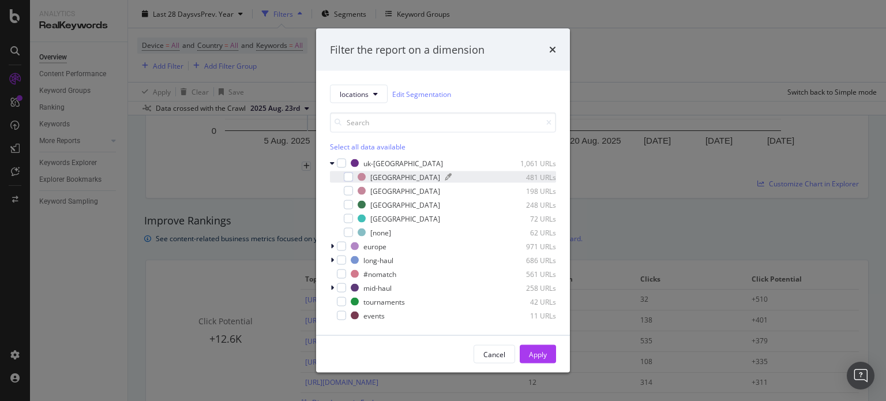 The width and height of the screenshot is (886, 401). I want to click on div: tournaments, so click(384, 301).